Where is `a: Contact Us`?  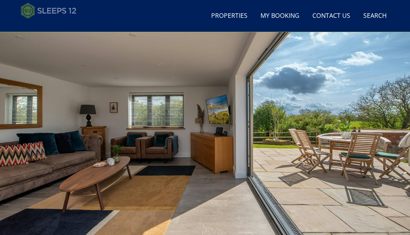 a: Contact Us is located at coordinates (332, 16).